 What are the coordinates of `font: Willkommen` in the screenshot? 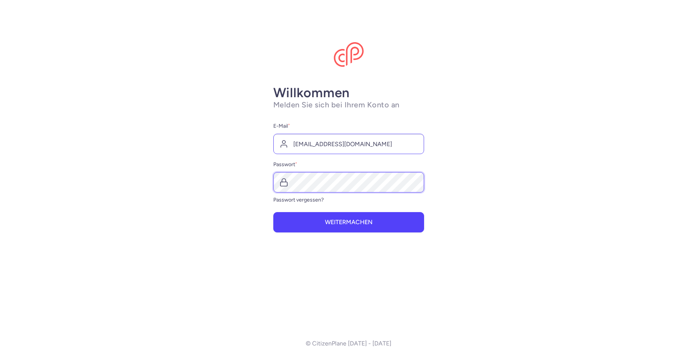 It's located at (312, 93).